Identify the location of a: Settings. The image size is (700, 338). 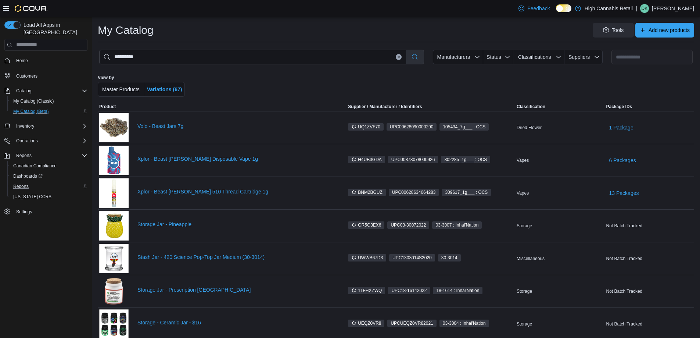
(24, 212).